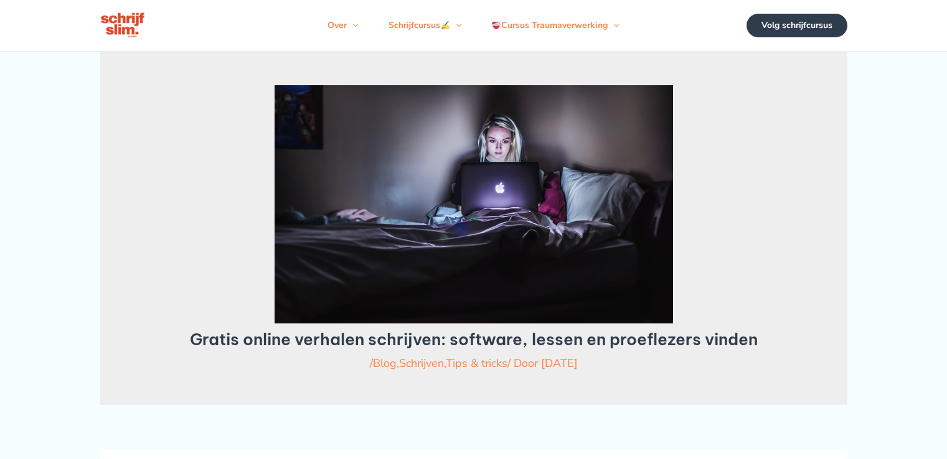 This screenshot has height=459, width=947. What do you see at coordinates (342, 26) in the screenshot?
I see `a: OverMenu schakelen` at bounding box center [342, 26].